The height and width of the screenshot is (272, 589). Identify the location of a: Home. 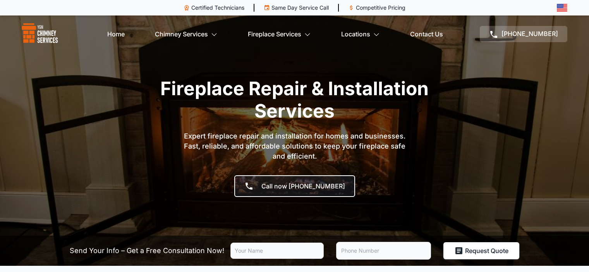
(116, 34).